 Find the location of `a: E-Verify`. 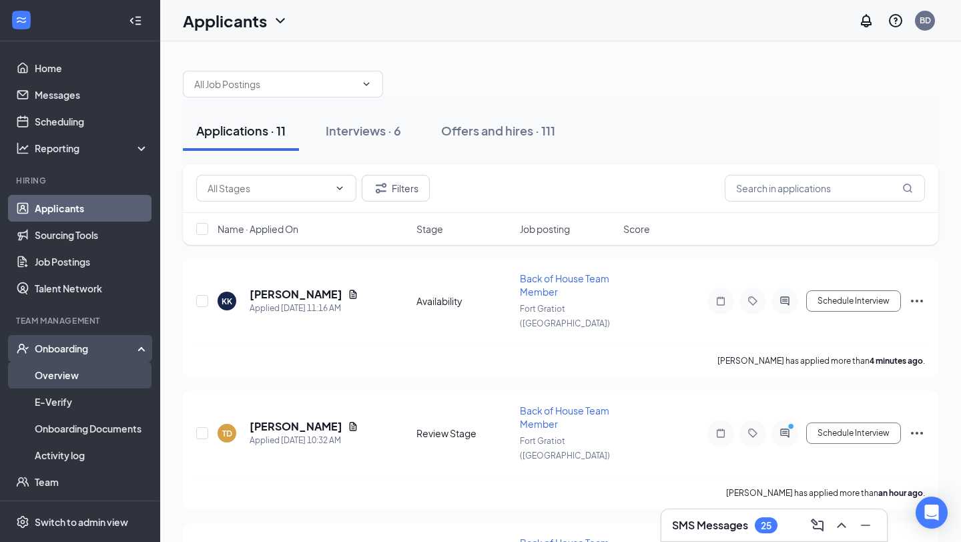

a: E-Verify is located at coordinates (91, 402).